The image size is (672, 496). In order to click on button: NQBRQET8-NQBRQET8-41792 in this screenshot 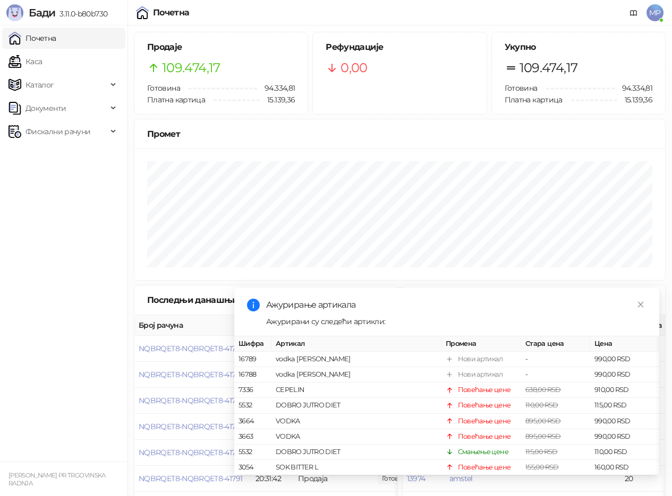, I will do `click(191, 453)`.